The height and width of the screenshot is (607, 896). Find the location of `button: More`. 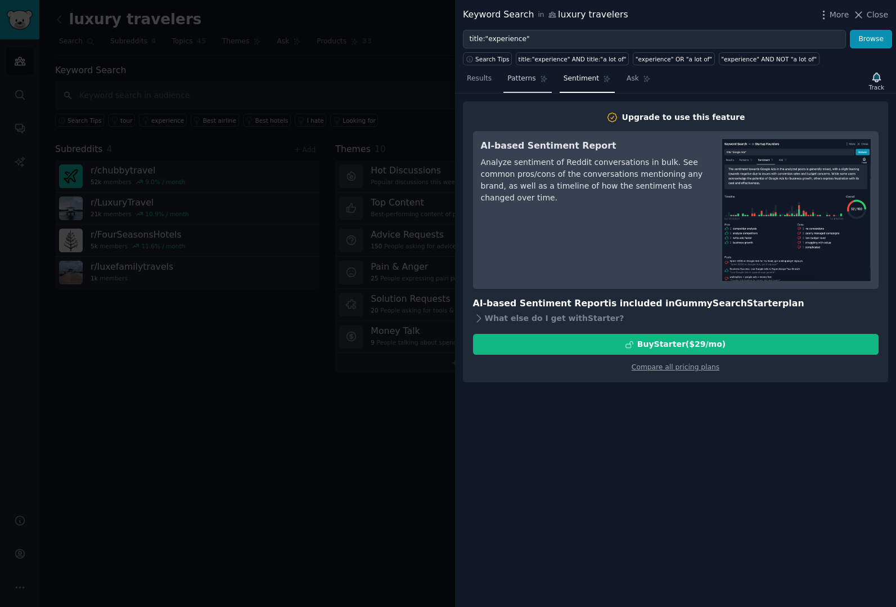

button: More is located at coordinates (834, 15).